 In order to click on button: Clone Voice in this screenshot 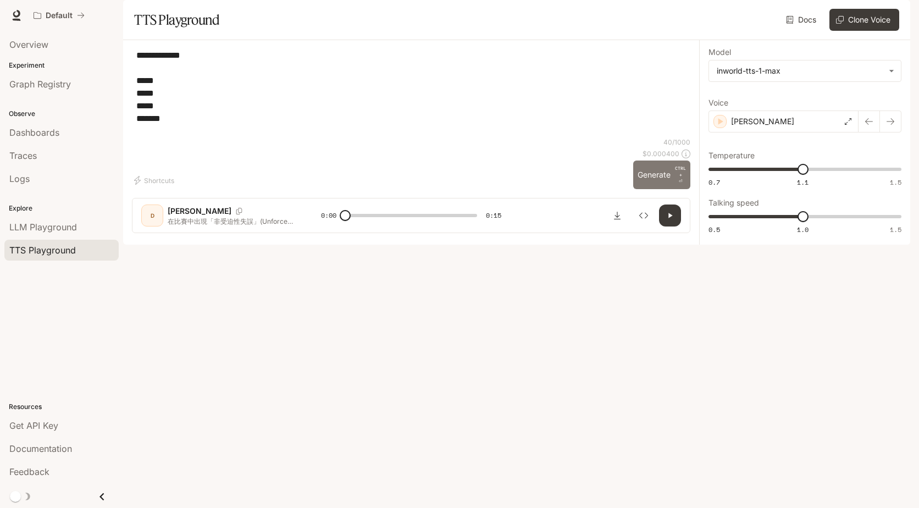, I will do `click(864, 20)`.